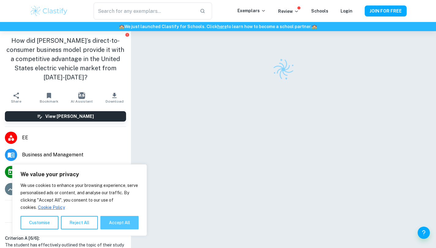 This screenshot has height=248, width=436. Describe the element at coordinates (80, 197) in the screenshot. I see `p: We use cookies to enhance your browsing experience, serve personalised ads or content, and analys...` at that location.